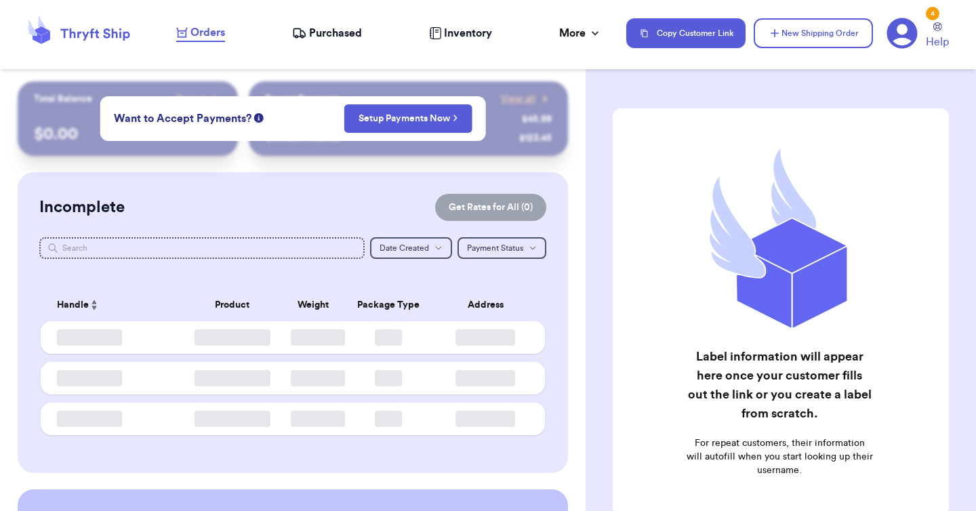 This screenshot has height=511, width=976. Describe the element at coordinates (495, 248) in the screenshot. I see `span: Payment Status` at that location.